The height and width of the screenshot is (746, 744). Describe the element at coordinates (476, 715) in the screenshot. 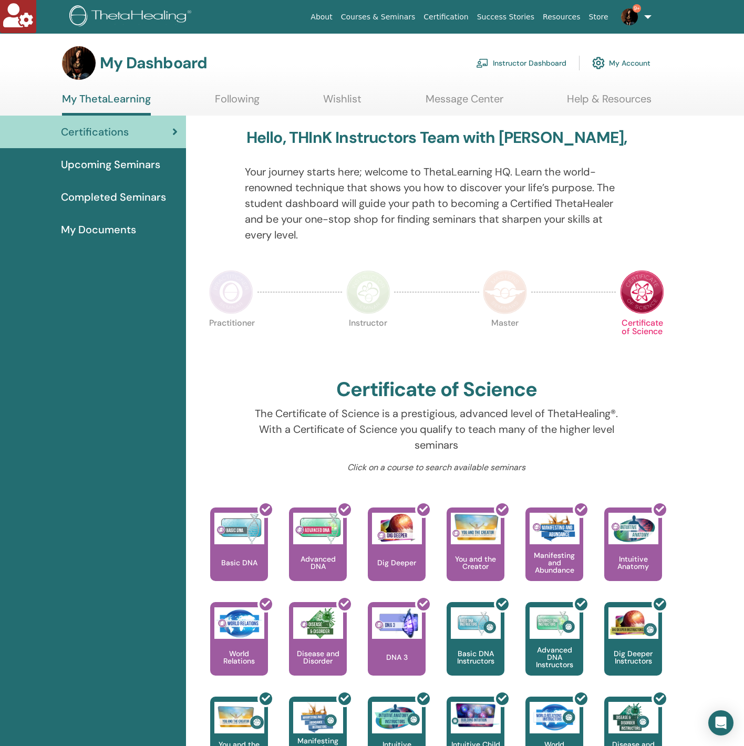

I see `img: Intuitive Child In Me Instructors` at that location.